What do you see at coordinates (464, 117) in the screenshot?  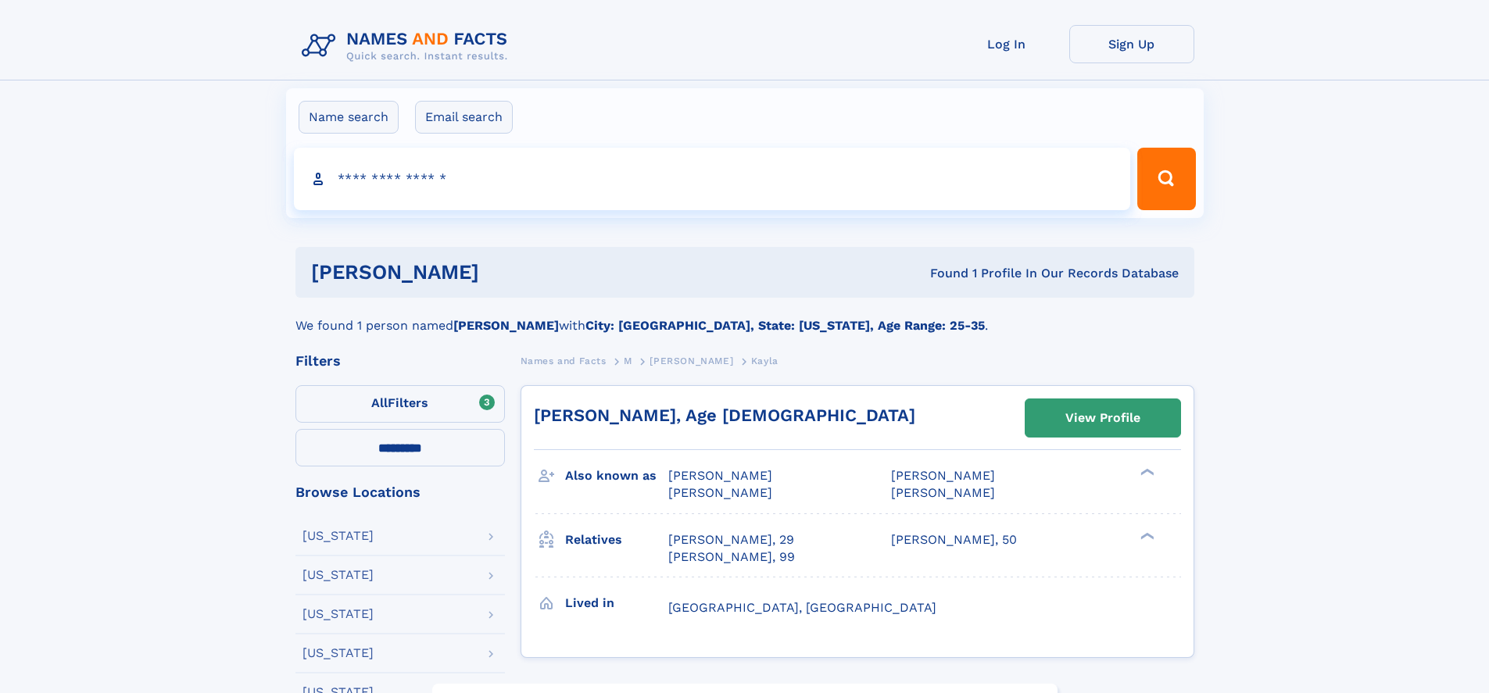 I see `label: Email search` at bounding box center [464, 117].